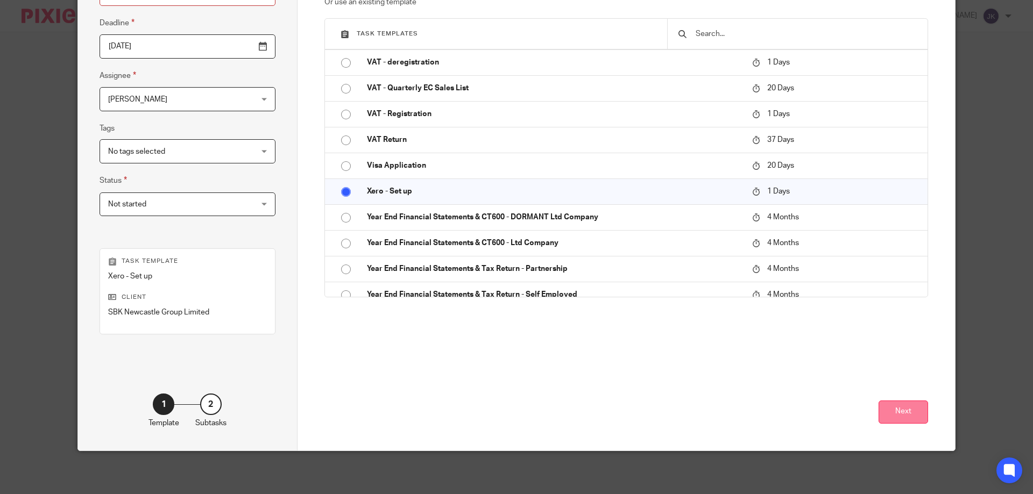  Describe the element at coordinates (111, 67) in the screenshot. I see `img: tab_keywords_by_traffic_grey.svg` at that location.